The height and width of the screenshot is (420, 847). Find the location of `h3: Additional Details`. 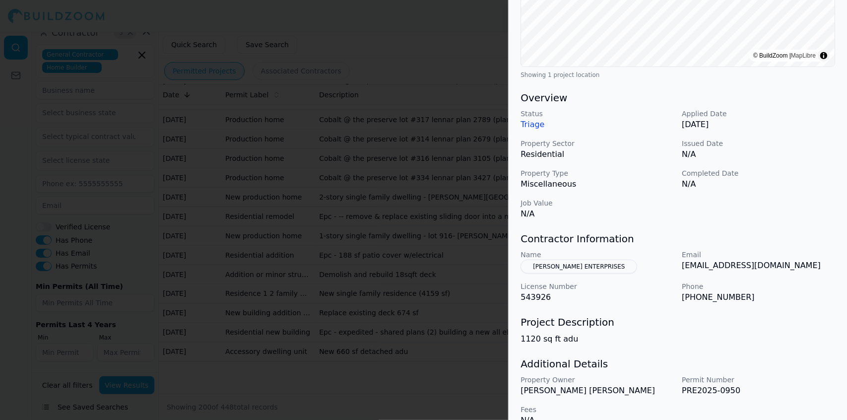

h3: Additional Details is located at coordinates (678, 364).